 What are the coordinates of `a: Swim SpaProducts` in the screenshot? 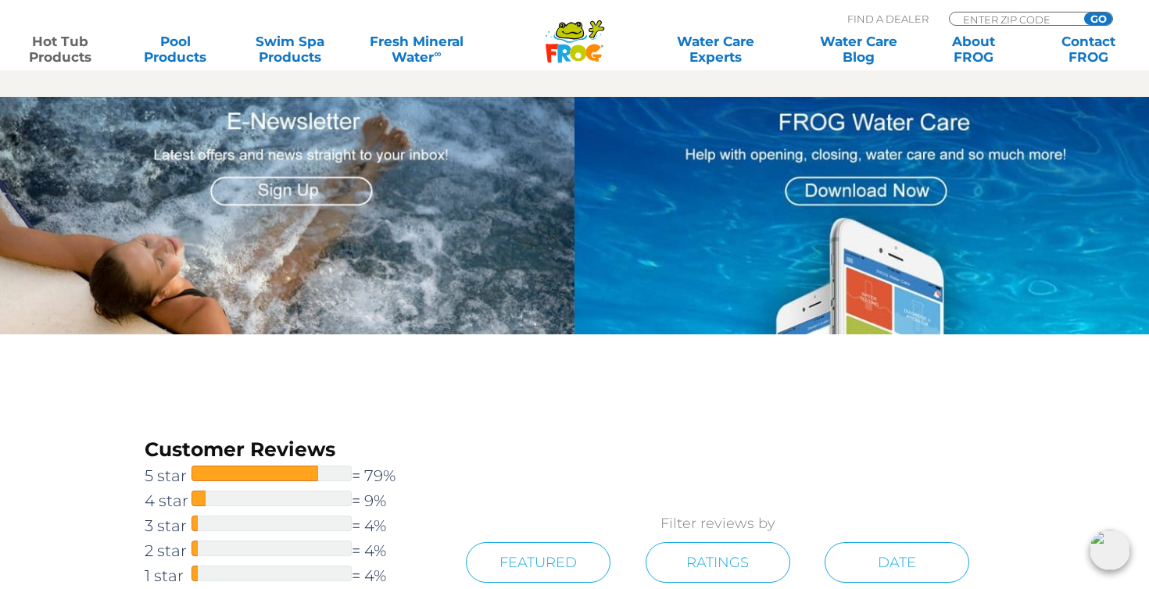 It's located at (290, 49).